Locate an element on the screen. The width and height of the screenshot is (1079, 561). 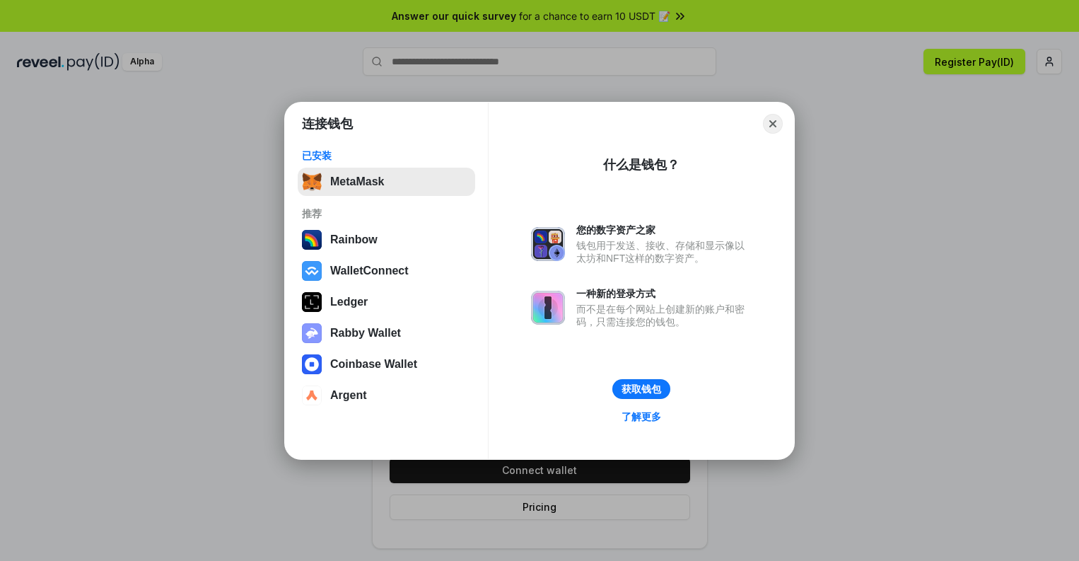
div: 获取钱包 is located at coordinates (641, 389).